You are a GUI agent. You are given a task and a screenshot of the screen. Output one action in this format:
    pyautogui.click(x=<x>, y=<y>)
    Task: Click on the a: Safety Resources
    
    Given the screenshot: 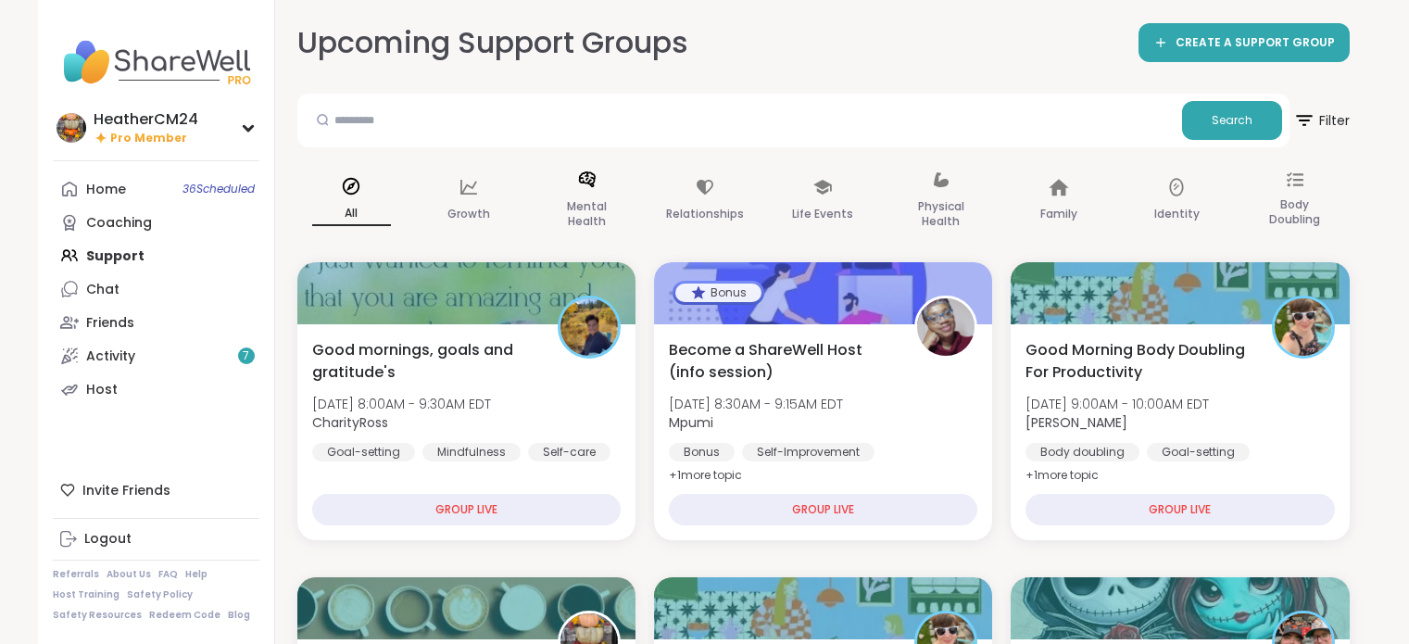 What is the action you would take?
    pyautogui.click(x=97, y=615)
    